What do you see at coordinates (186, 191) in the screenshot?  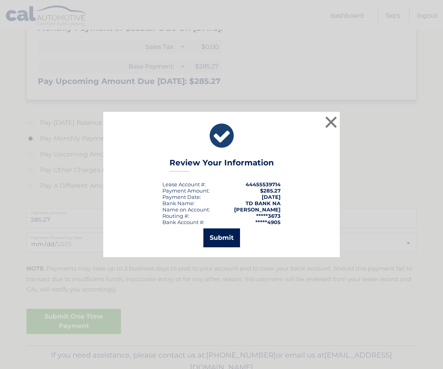 I see `div: Payment Amount:` at bounding box center [186, 191].